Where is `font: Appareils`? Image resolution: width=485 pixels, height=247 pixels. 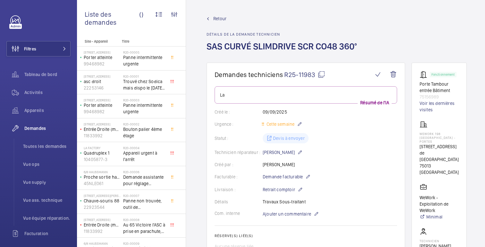 font: Appareils is located at coordinates (34, 110).